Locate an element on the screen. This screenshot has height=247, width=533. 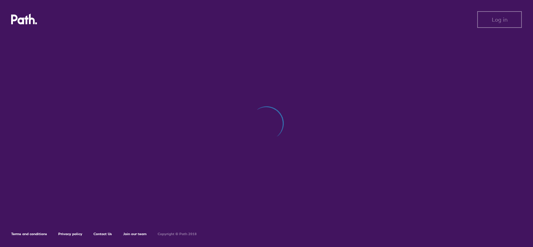
span: Log in is located at coordinates (499, 20).